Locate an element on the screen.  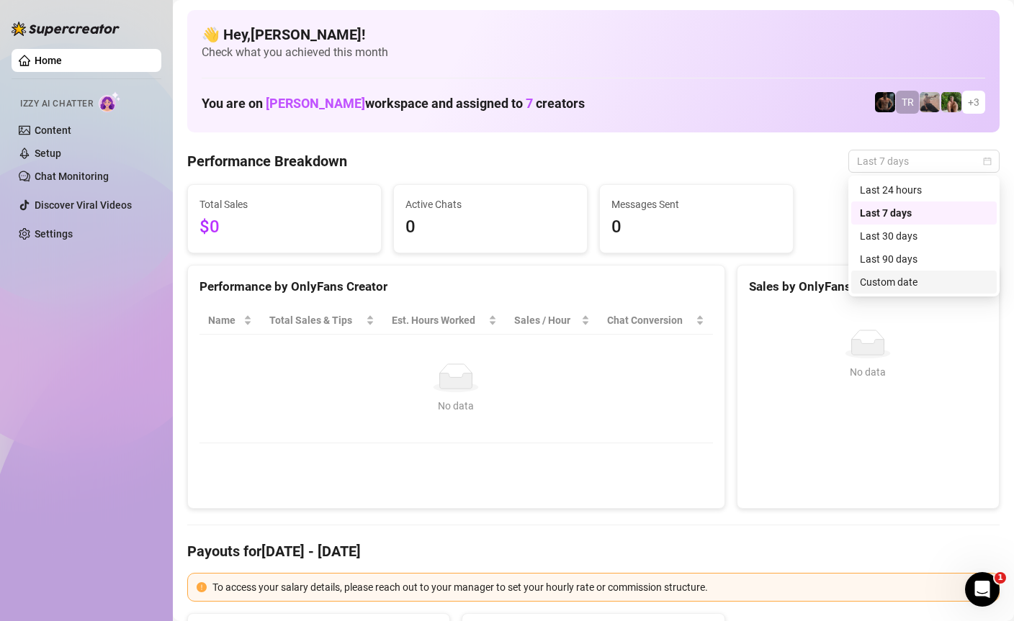
div: Custom date is located at coordinates (924, 282).